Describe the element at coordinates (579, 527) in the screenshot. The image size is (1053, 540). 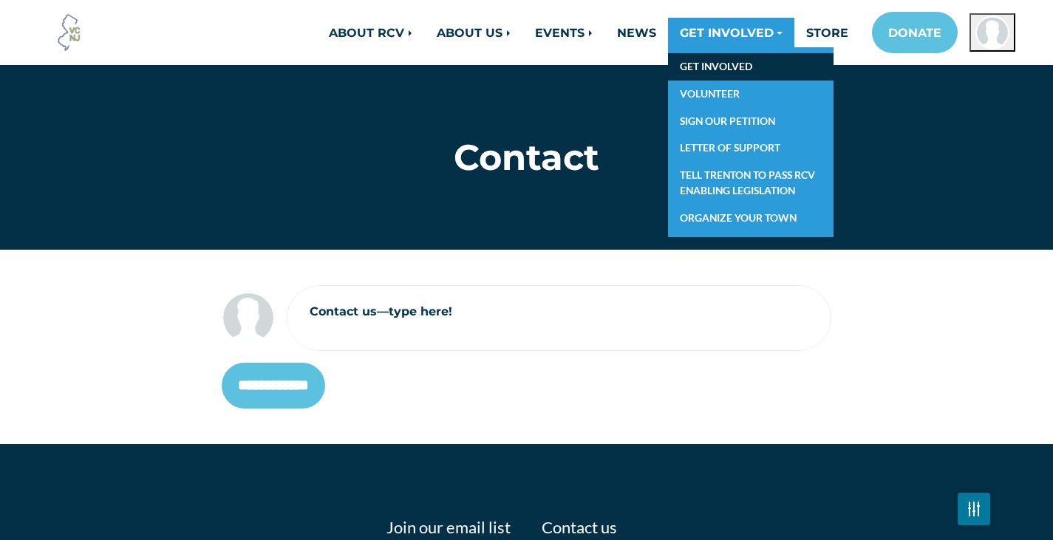
I see `a: Contact us` at that location.